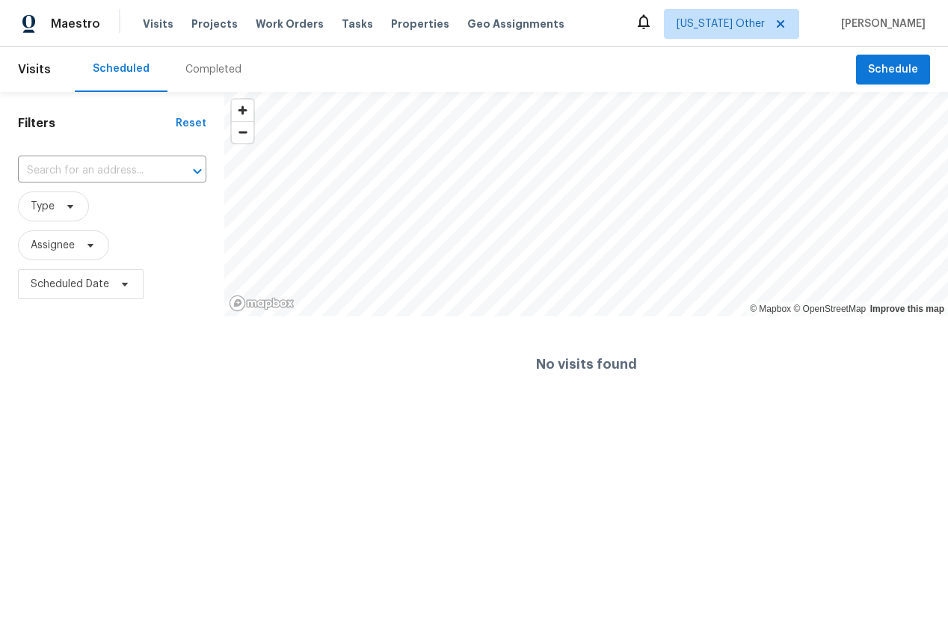 Image resolution: width=948 pixels, height=632 pixels. I want to click on h1: Filters, so click(96, 123).